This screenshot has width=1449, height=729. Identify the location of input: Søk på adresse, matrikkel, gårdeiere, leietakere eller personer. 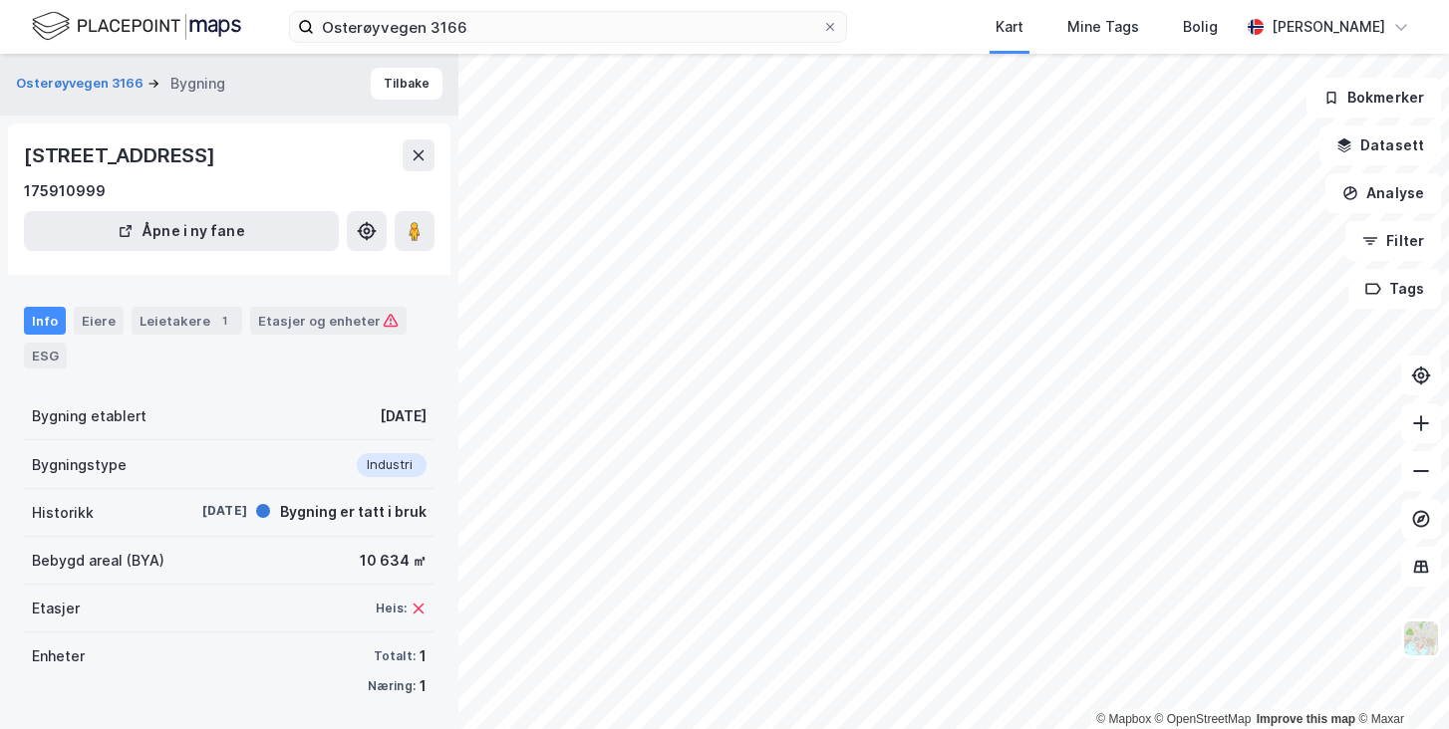
(568, 27).